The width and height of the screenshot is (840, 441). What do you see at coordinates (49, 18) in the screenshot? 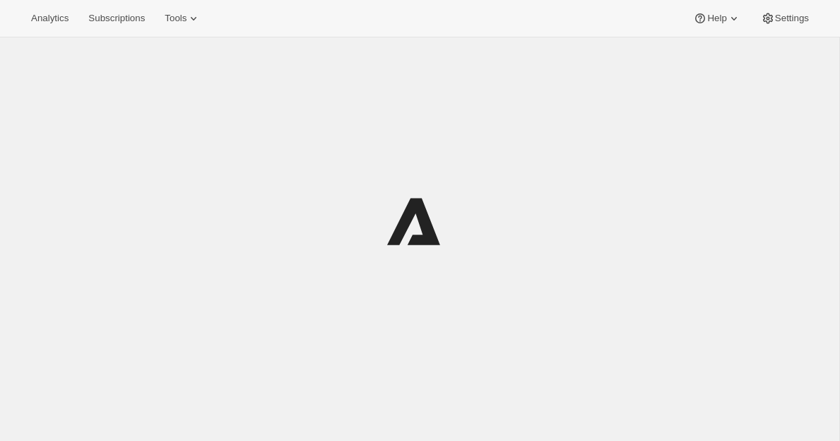
I see `span: Analytics` at bounding box center [49, 18].